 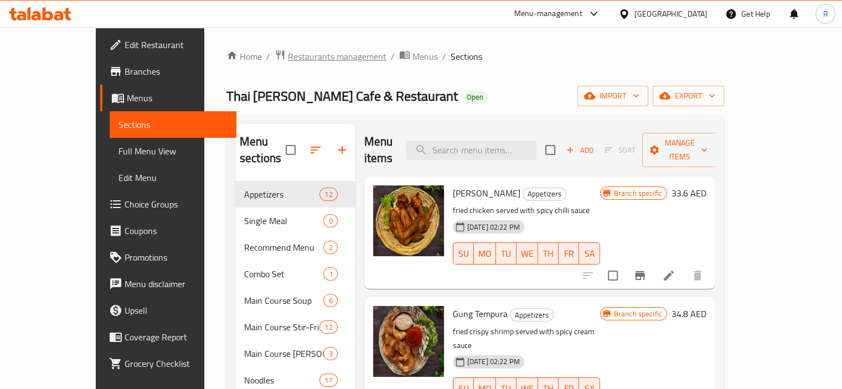 What do you see at coordinates (613, 96) in the screenshot?
I see `span: import` at bounding box center [613, 96].